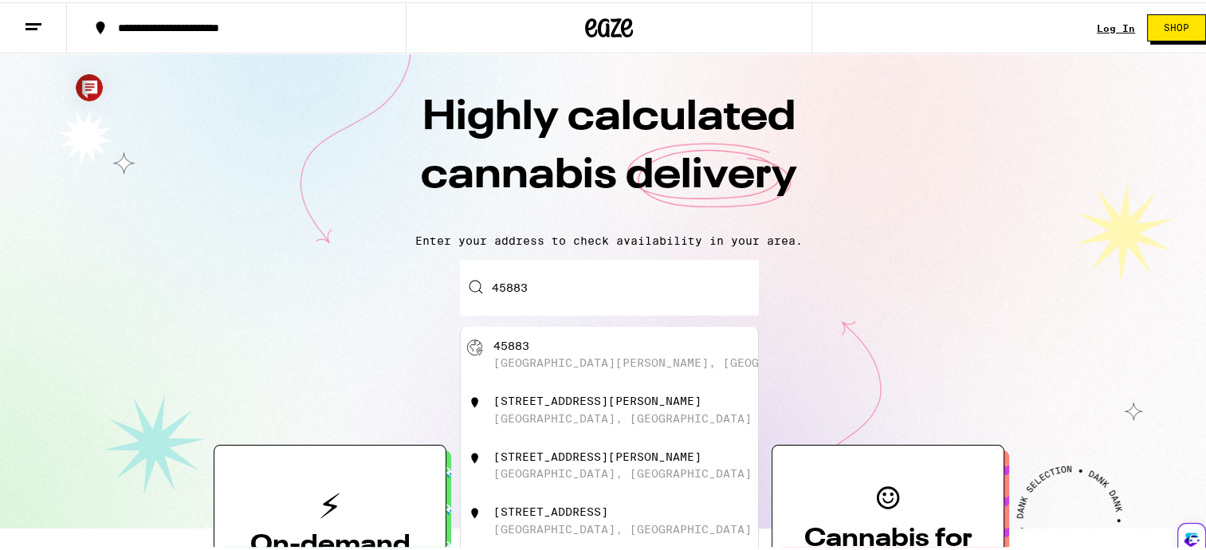 This screenshot has width=1206, height=550. Describe the element at coordinates (609, 238) in the screenshot. I see `p: Enter your address to check availability in your area.` at that location.